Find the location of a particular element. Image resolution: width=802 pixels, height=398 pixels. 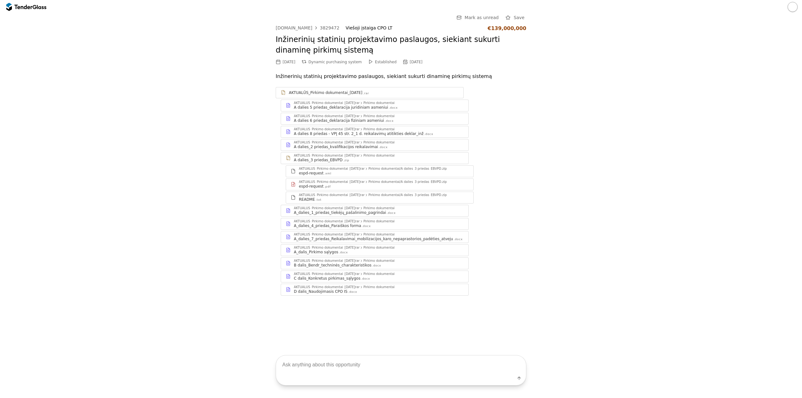

div: A_dalies_7_priedas_Reikalavimai_mobilizacijos_karo_nepaprastorios_padėties_atveju is located at coordinates (373, 239).